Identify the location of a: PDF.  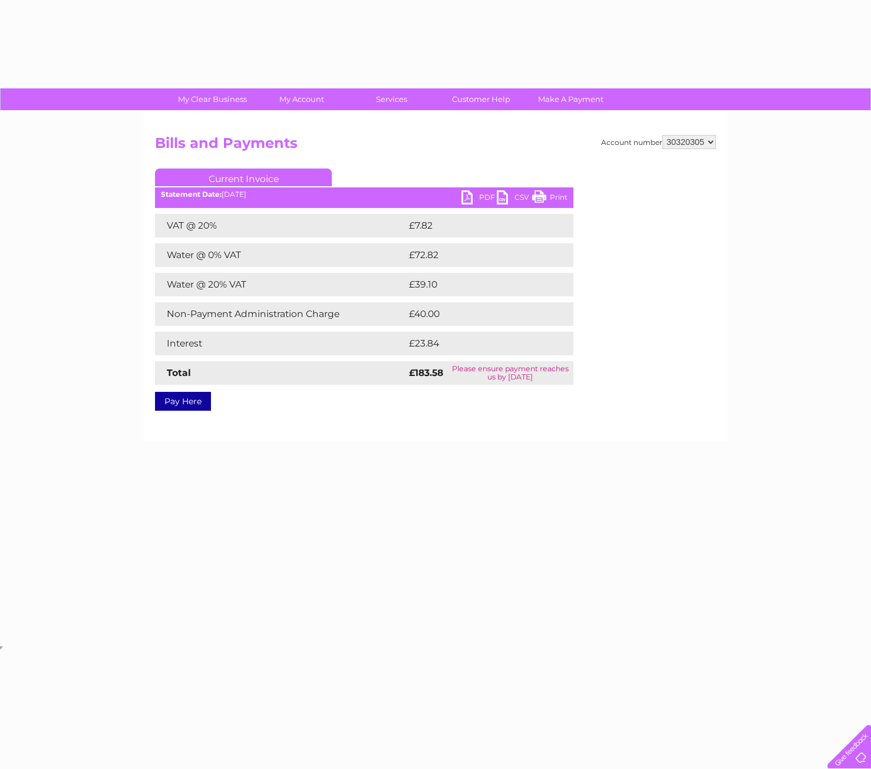
(479, 199).